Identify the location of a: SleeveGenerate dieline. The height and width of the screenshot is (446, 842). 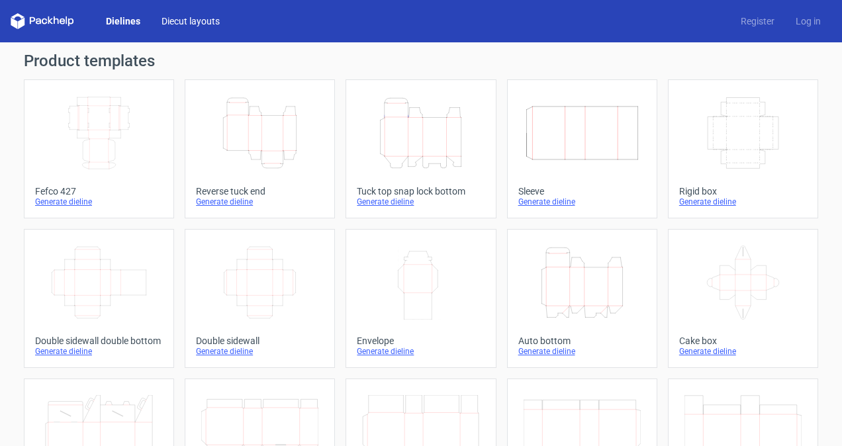
(582, 149).